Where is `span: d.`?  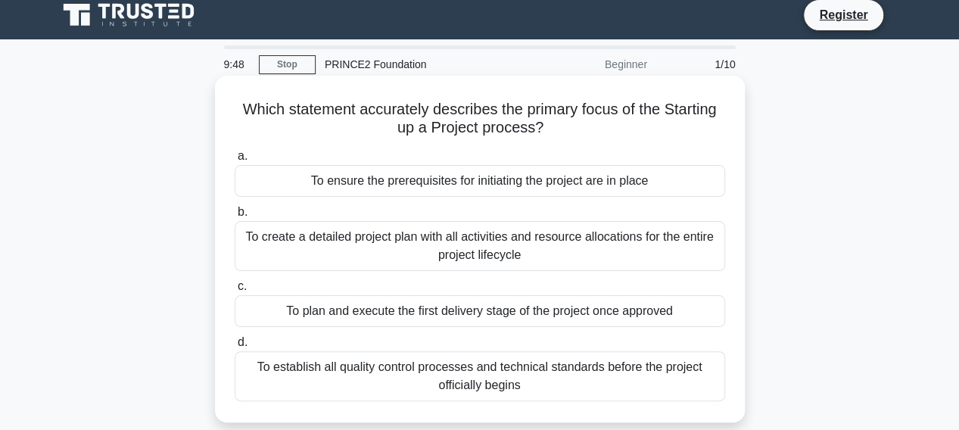
span: d. is located at coordinates (242, 341).